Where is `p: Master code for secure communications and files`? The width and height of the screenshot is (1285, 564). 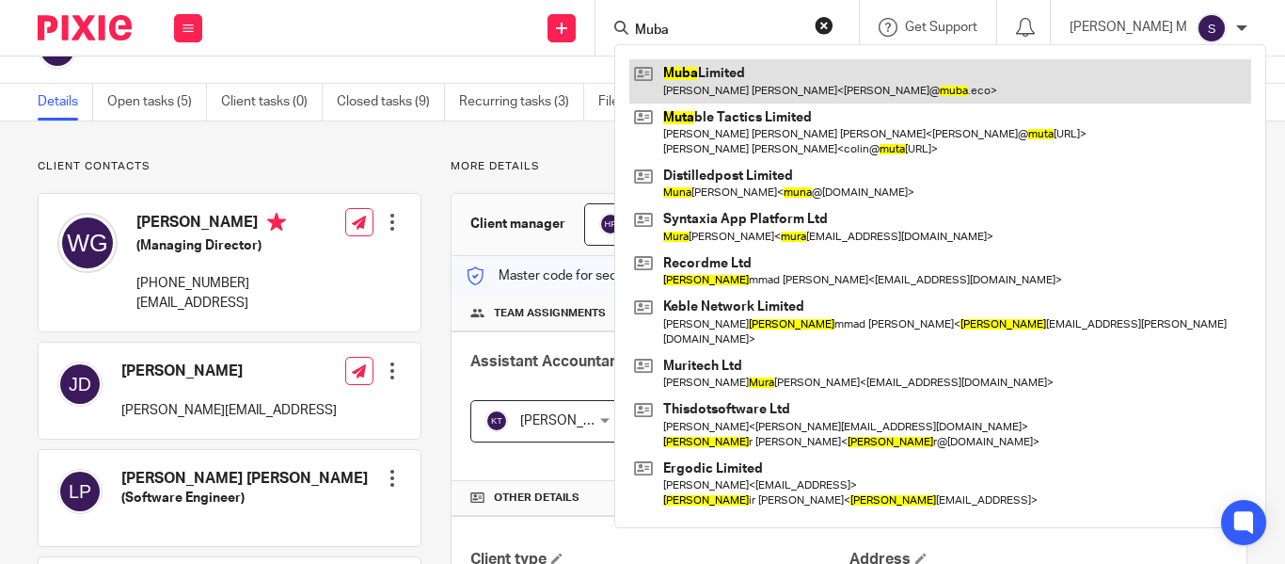 p: Master code for secure communications and files is located at coordinates (628, 276).